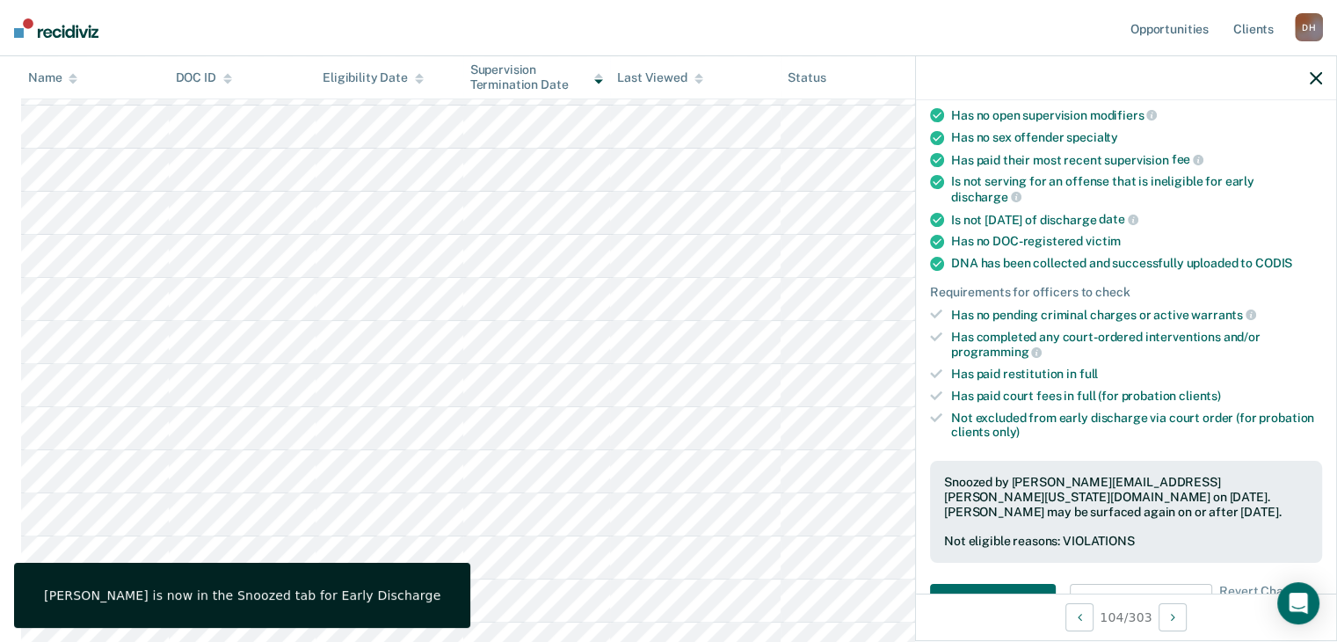 The width and height of the screenshot is (1337, 642). Describe the element at coordinates (1141, 601) in the screenshot. I see `button: Update Eligibility` at that location.